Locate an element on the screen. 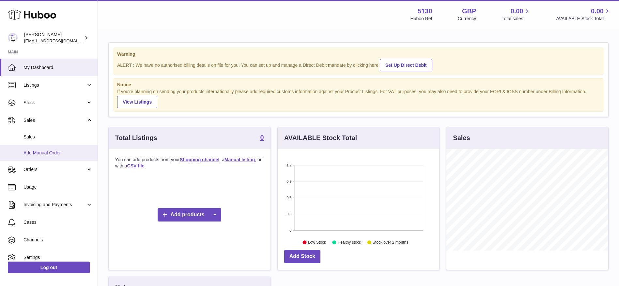 This screenshot has width=619, height=286. text: 0.3 is located at coordinates (289, 214).